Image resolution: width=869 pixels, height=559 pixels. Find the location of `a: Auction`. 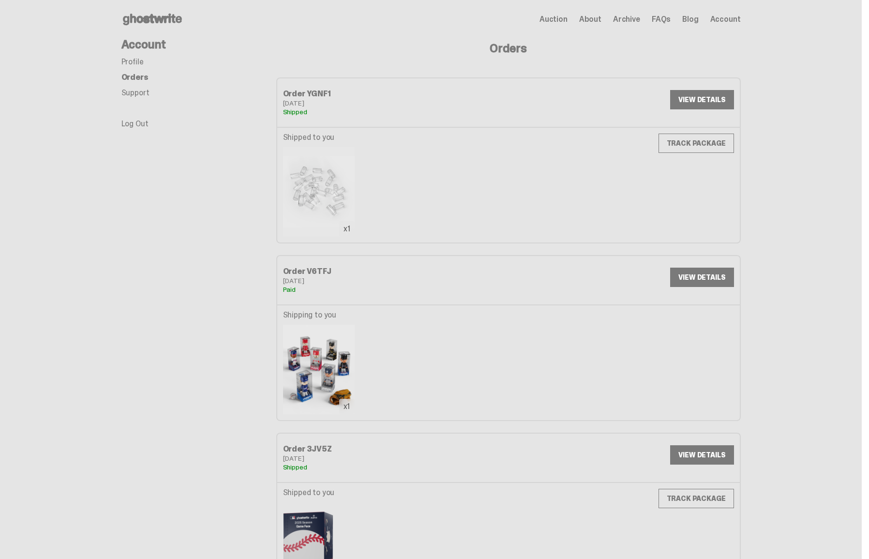

a: Auction is located at coordinates (554, 19).